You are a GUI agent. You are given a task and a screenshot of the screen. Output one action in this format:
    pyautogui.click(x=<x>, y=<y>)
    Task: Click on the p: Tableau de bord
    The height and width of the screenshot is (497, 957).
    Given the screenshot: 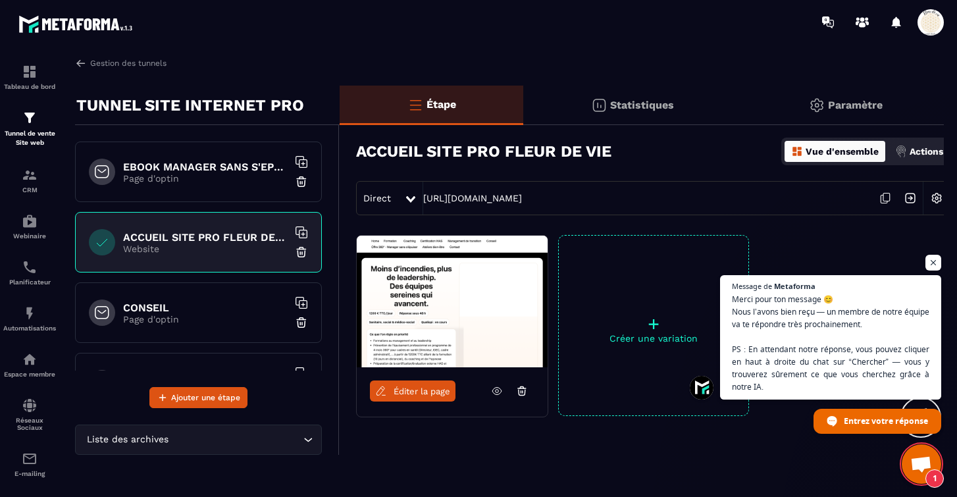 What is the action you would take?
    pyautogui.click(x=30, y=86)
    